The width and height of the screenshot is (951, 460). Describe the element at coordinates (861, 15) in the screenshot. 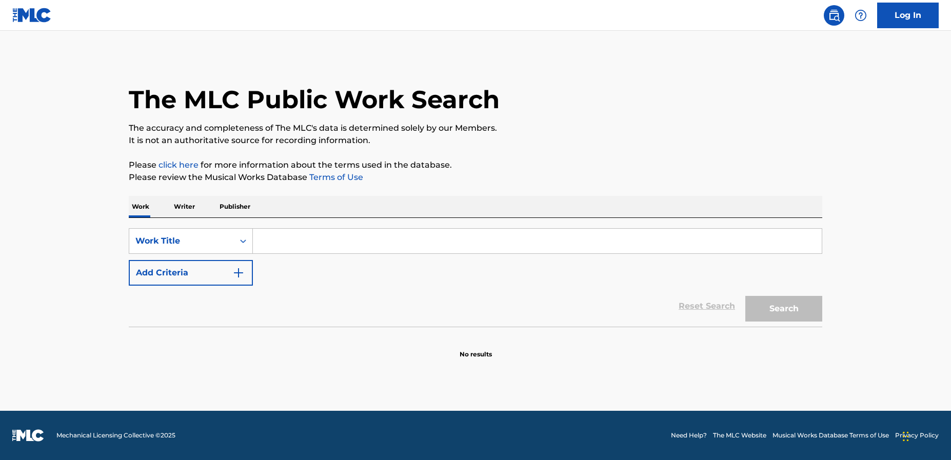

I see `img: help` at that location.